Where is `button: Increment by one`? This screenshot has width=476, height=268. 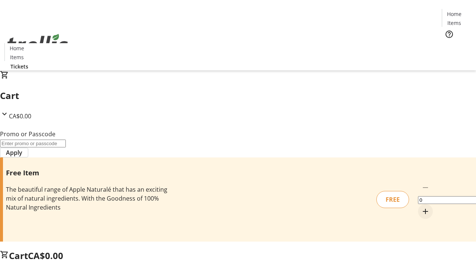
button: Increment by one is located at coordinates (425, 211).